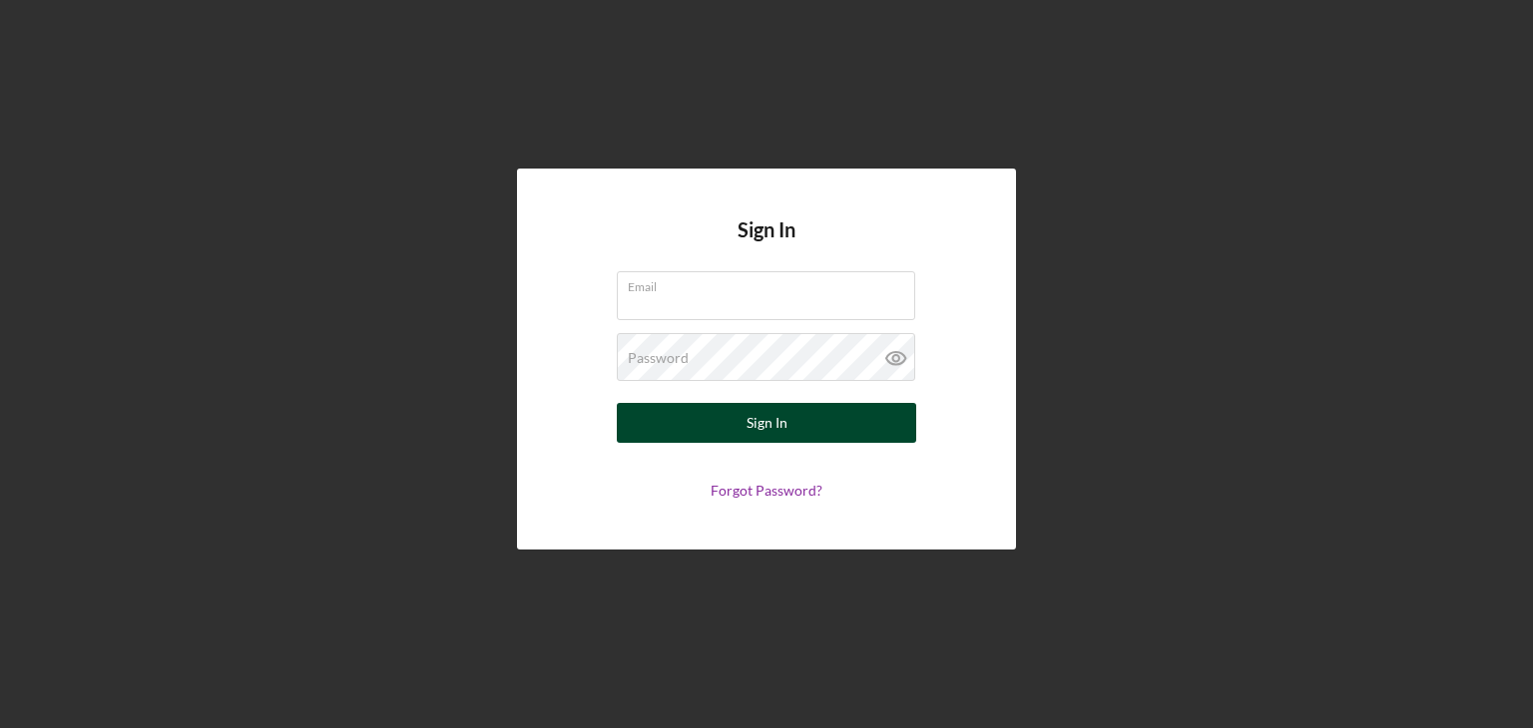 This screenshot has height=728, width=1533. What do you see at coordinates (771, 283) in the screenshot?
I see `label: Email` at bounding box center [771, 283].